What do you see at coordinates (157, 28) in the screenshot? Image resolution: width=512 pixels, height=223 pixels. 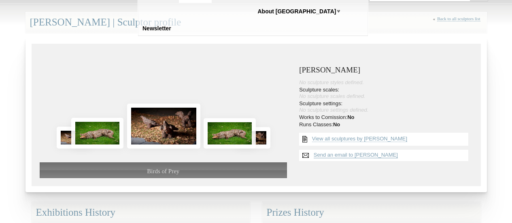 I see `a: Newsletter` at bounding box center [157, 28].